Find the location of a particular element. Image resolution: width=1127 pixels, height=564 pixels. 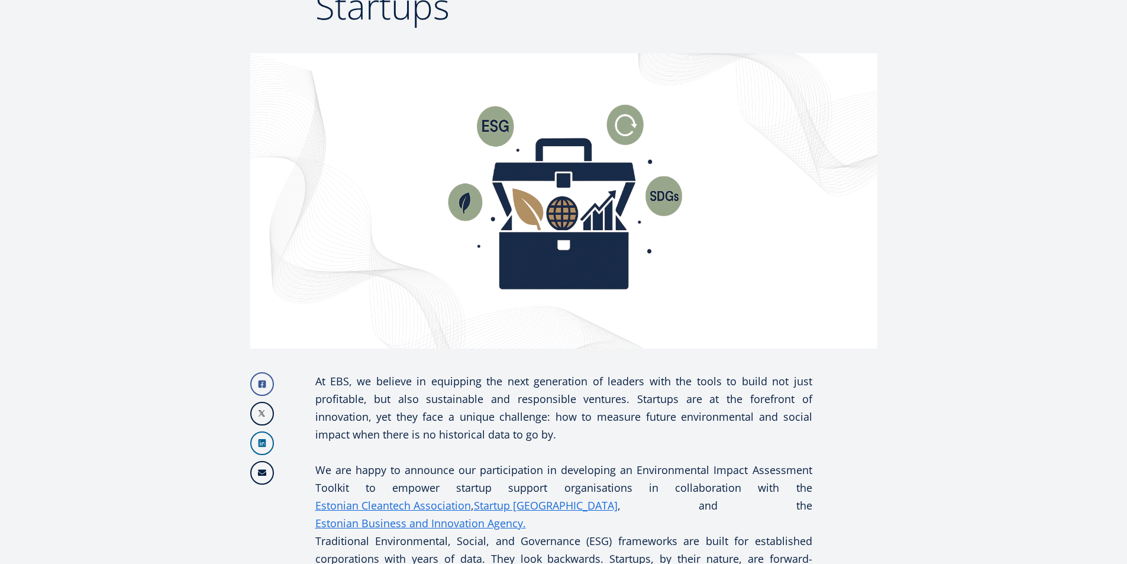

a: Estonian Business and Innovation Agency. is located at coordinates (420, 523).